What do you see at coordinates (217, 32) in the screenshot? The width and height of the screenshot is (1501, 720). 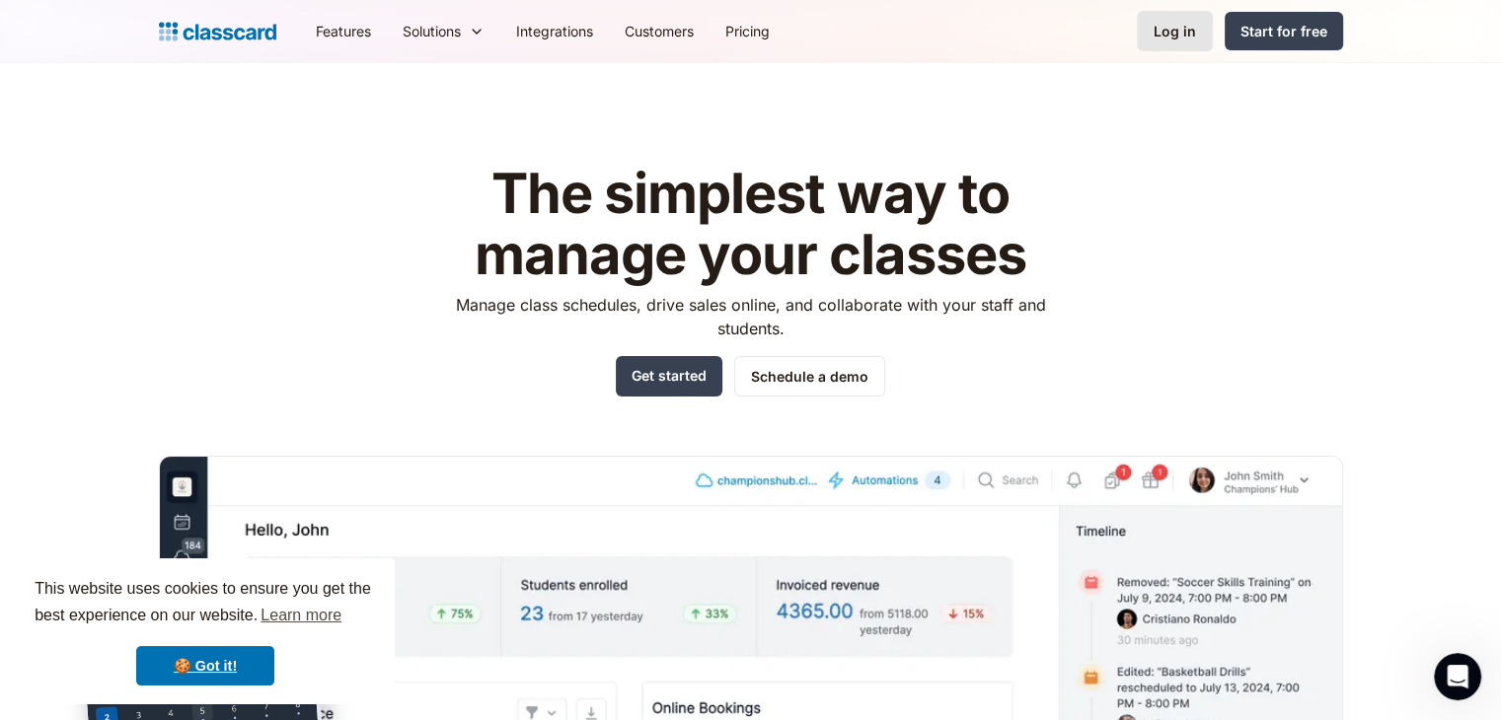 I see `a: Logo` at bounding box center [217, 32].